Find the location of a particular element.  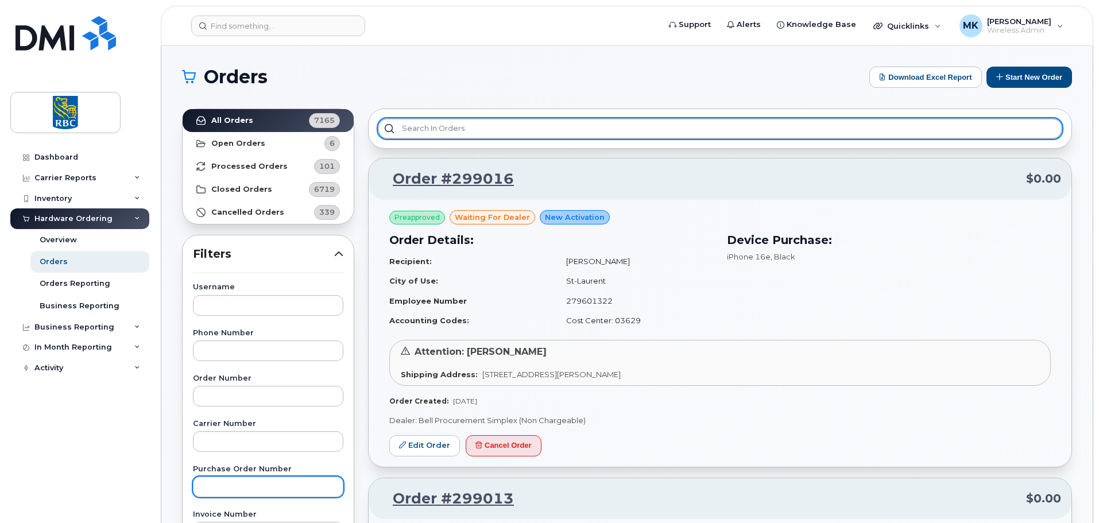

a: Order #299016 is located at coordinates (446, 179).